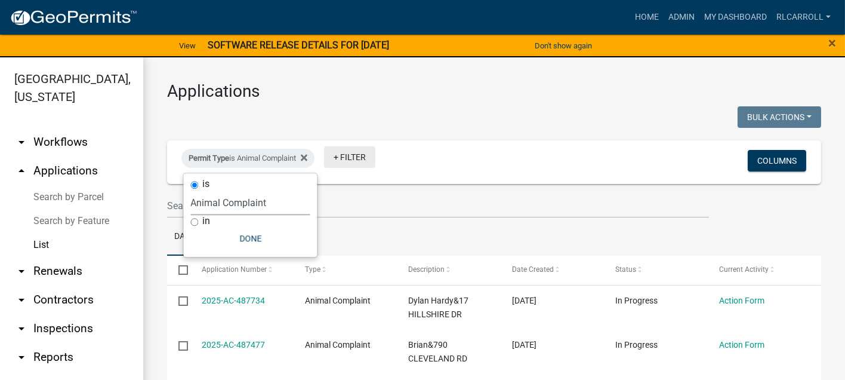 This screenshot has width=845, height=380. What do you see at coordinates (533, 269) in the screenshot?
I see `span: Date Created` at bounding box center [533, 269].